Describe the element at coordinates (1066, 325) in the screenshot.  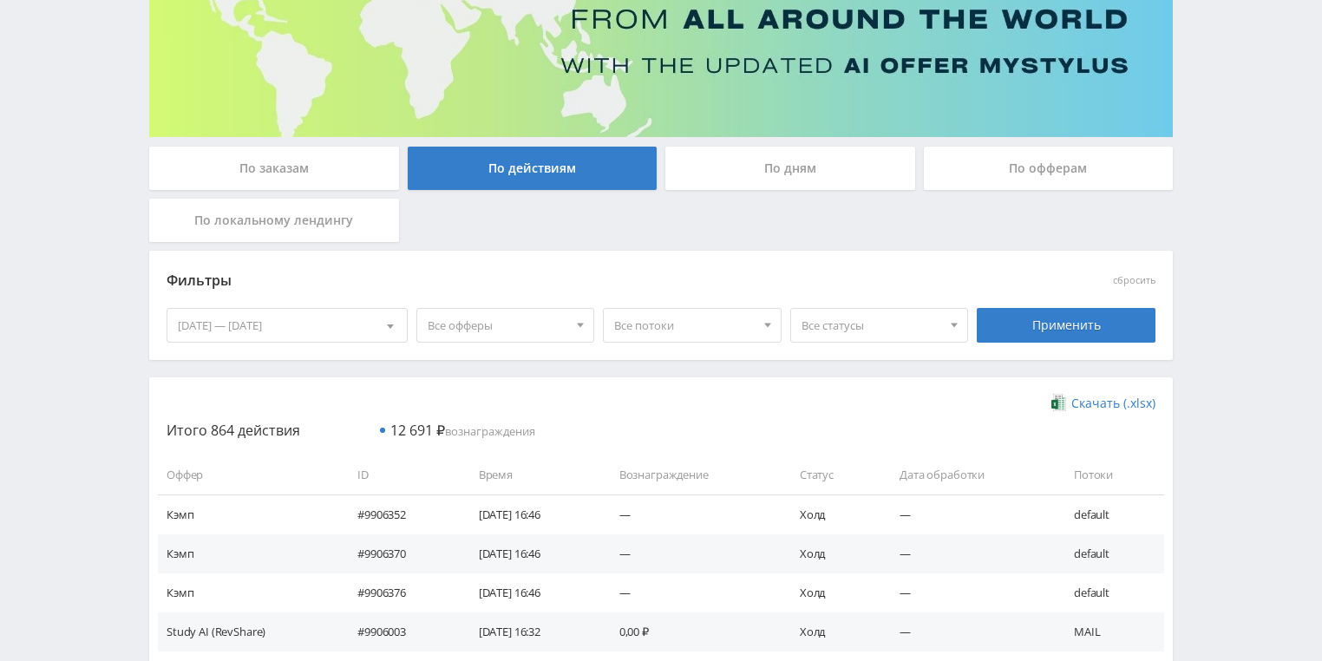
I see `div: Применить` at that location.